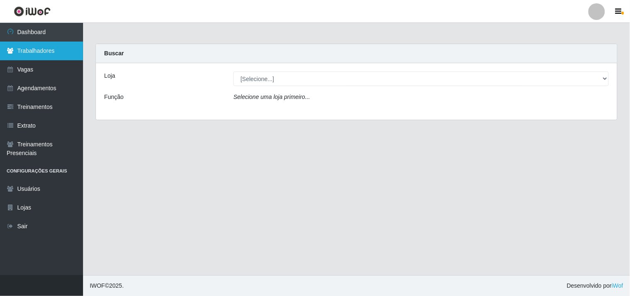  Describe the element at coordinates (110, 76) in the screenshot. I see `label: Loja` at that location.